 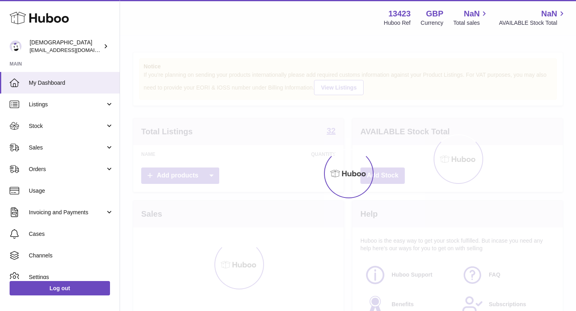 What do you see at coordinates (432, 23) in the screenshot?
I see `div: Currency` at bounding box center [432, 23].